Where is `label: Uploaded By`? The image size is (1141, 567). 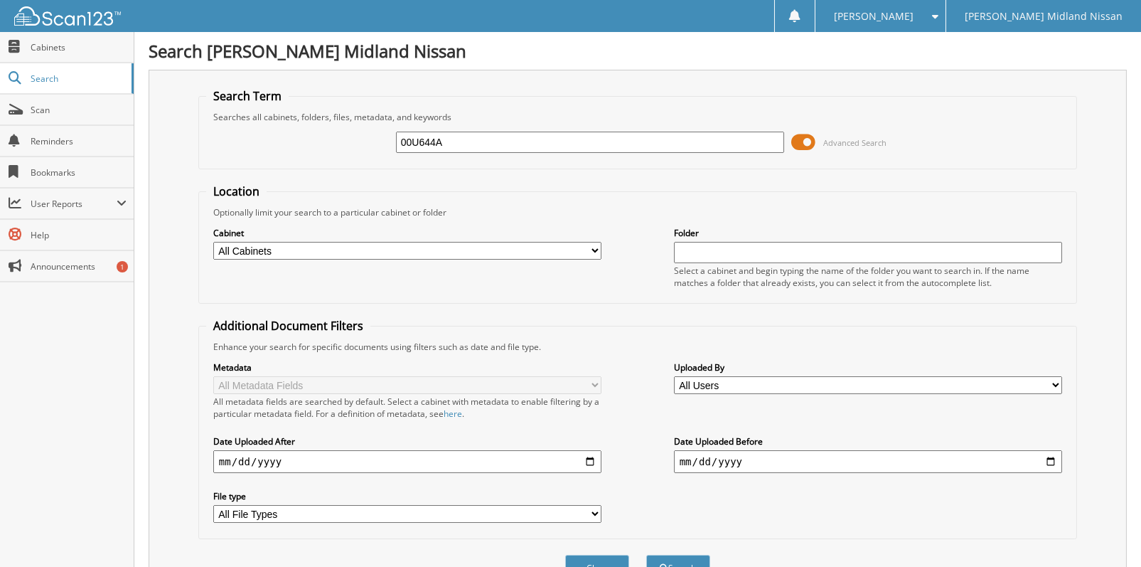 label: Uploaded By is located at coordinates (868, 367).